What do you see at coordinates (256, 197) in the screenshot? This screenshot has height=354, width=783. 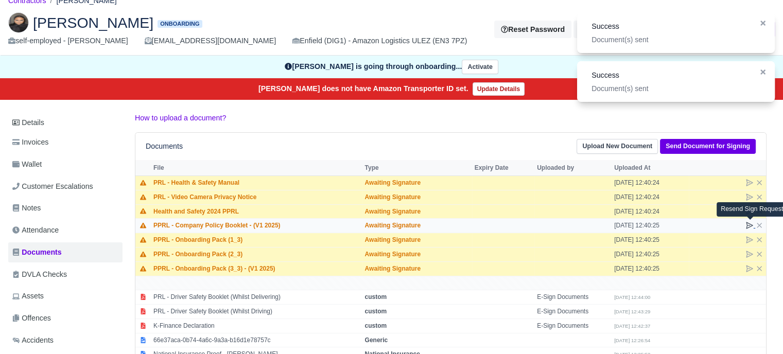 I see `td: PRL - Video Camera Privacy Notice` at bounding box center [256, 197].